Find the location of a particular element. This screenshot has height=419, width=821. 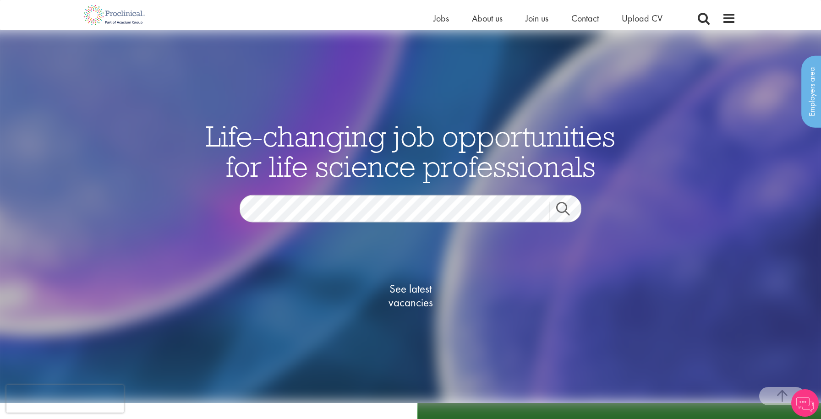

a: See latestvacancies is located at coordinates (411, 296).